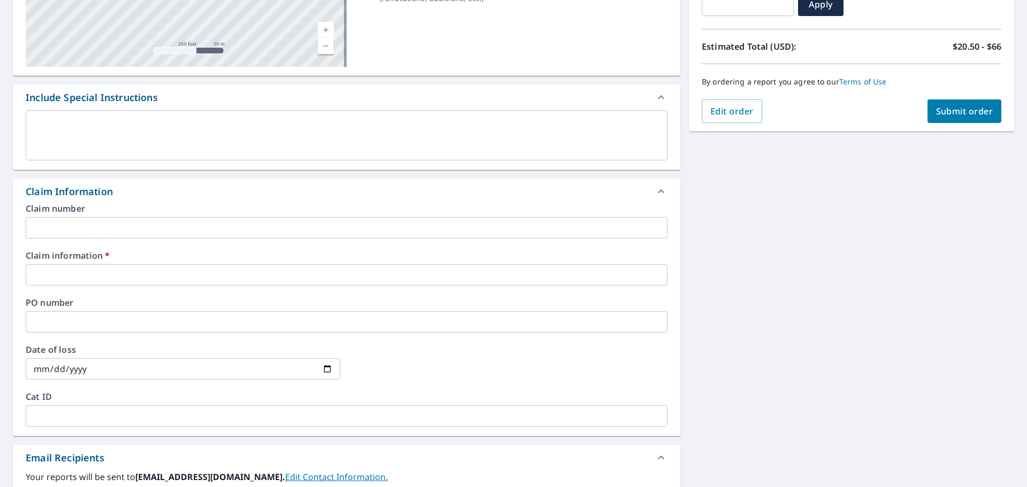  I want to click on label: Claim information, so click(346, 256).